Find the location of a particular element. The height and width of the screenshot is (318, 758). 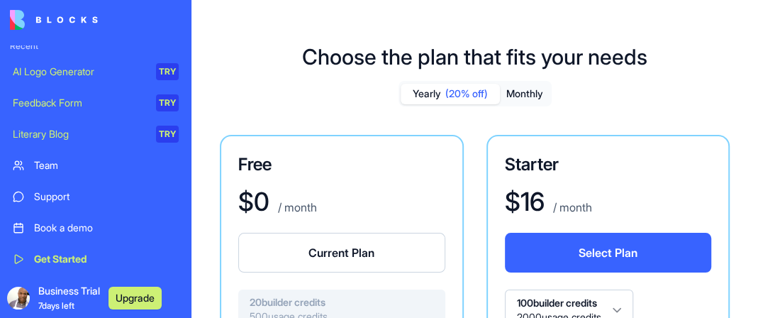

div: Support is located at coordinates (106, 196).